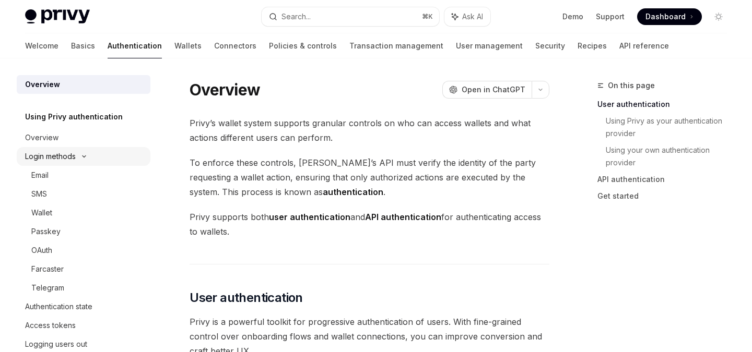 The width and height of the screenshot is (752, 352). Describe the element at coordinates (396, 46) in the screenshot. I see `a: Transaction management` at that location.